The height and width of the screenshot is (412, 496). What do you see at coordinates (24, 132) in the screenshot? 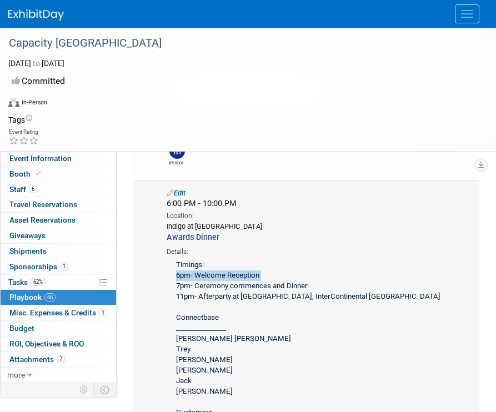
I see `div: Event Rating` at bounding box center [24, 132].